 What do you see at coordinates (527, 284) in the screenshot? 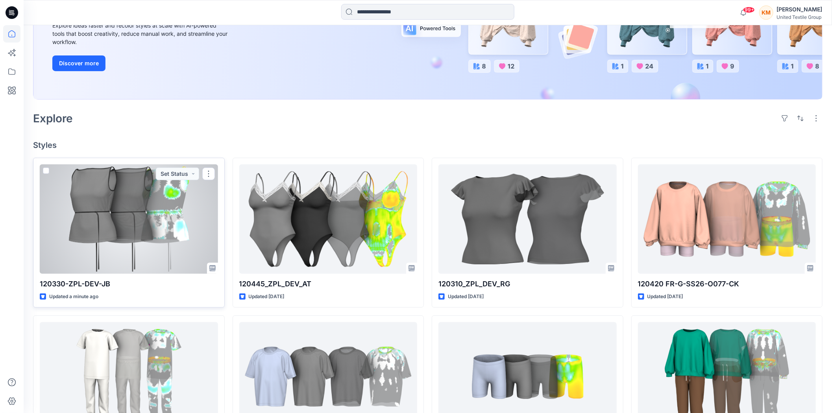
I see `p: 120310_ZPL_DEV_RG` at bounding box center [527, 284].